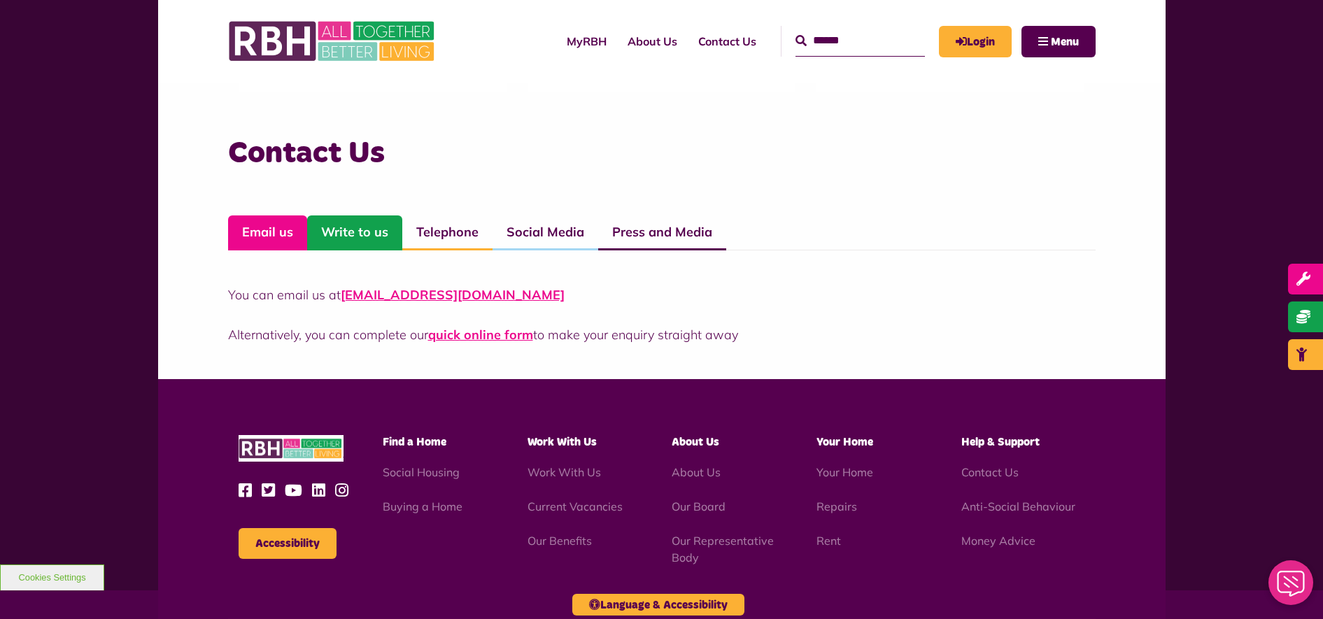 The height and width of the screenshot is (619, 1323). Describe the element at coordinates (447, 233) in the screenshot. I see `a: Telephone` at that location.